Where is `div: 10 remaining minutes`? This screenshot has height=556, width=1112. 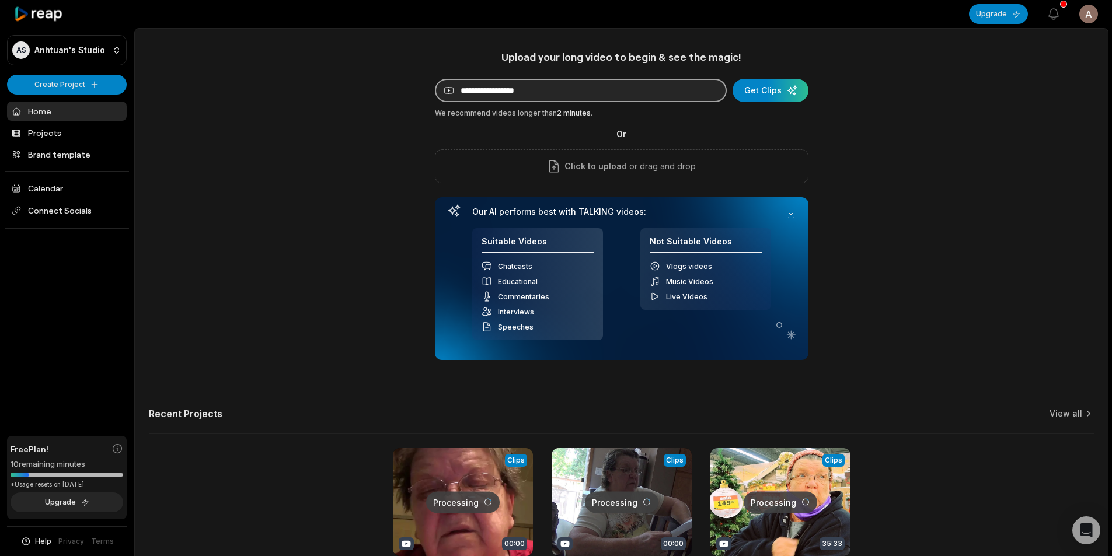
div: 10 remaining minutes is located at coordinates (67, 465).